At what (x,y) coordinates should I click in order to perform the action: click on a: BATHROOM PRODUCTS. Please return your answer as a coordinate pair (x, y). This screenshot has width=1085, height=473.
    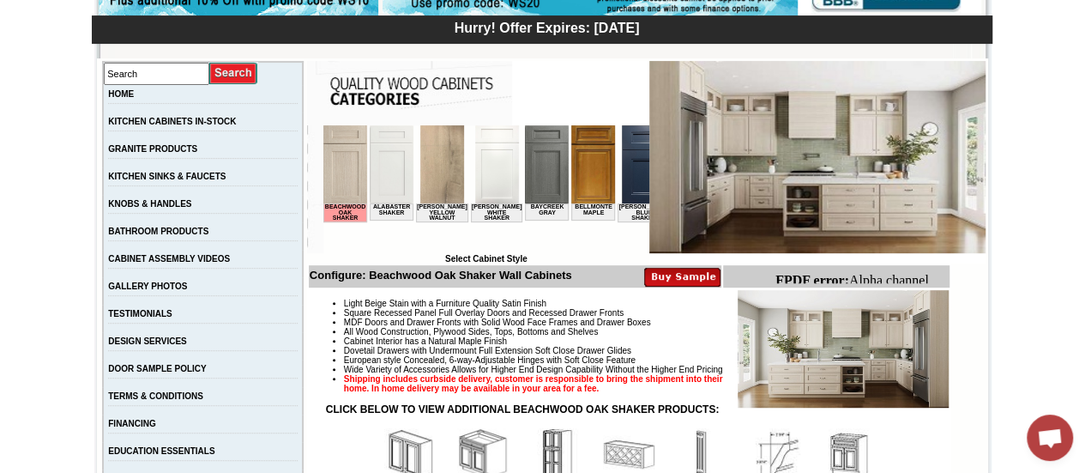
    Looking at the image, I should click on (158, 231).